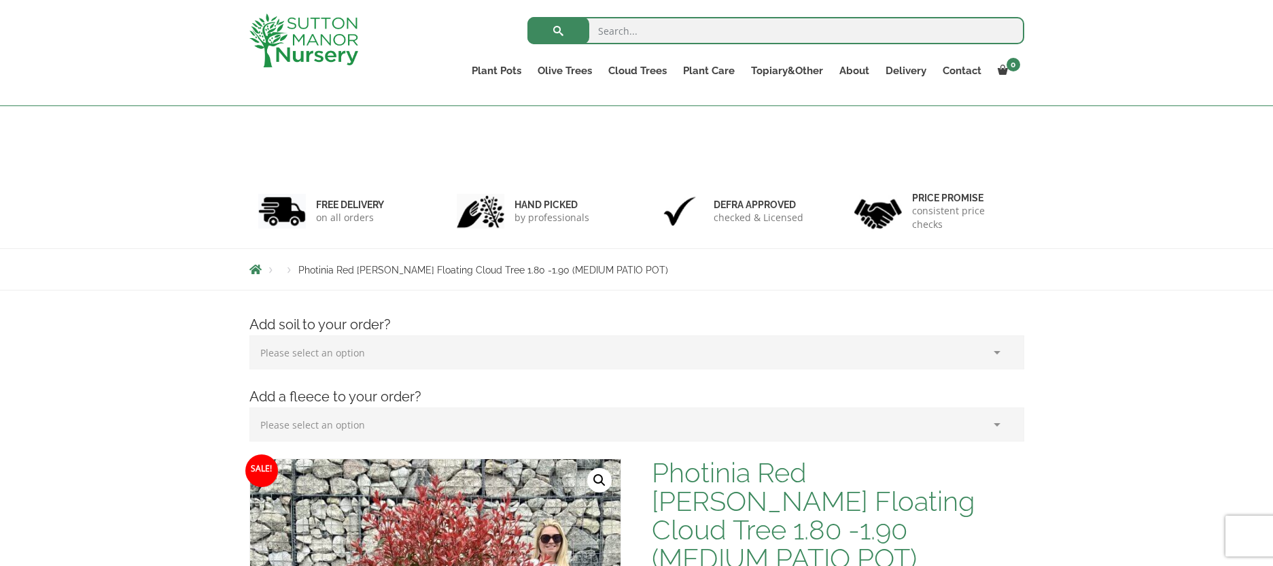 Image resolution: width=1273 pixels, height=566 pixels. Describe the element at coordinates (759, 205) in the screenshot. I see `h6: Defra approved` at that location.